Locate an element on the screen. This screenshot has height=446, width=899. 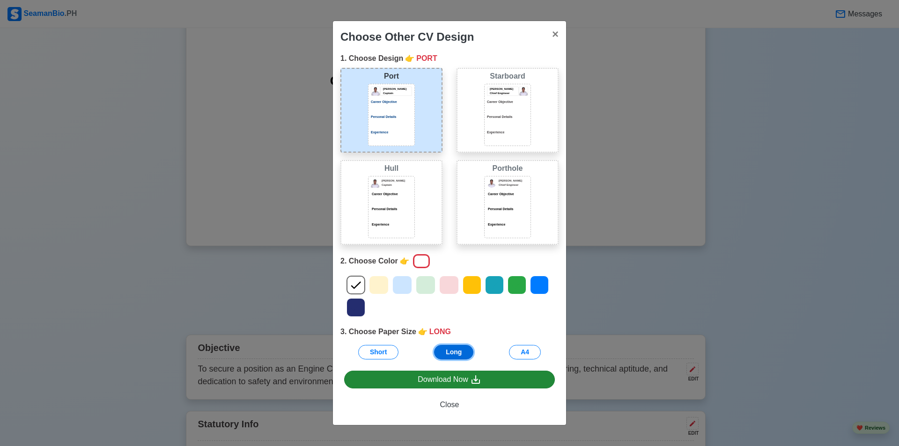
div: Choose Other CV Design is located at coordinates (407, 37).